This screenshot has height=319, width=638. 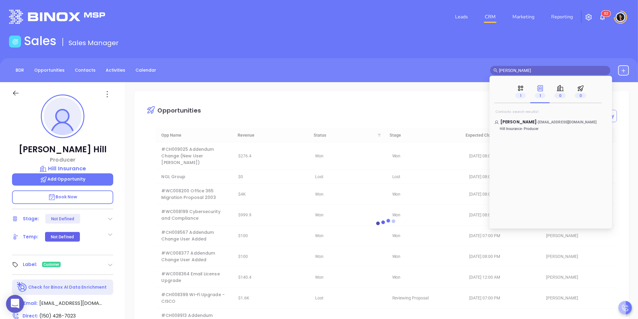 I want to click on a: Marketing, so click(x=523, y=17).